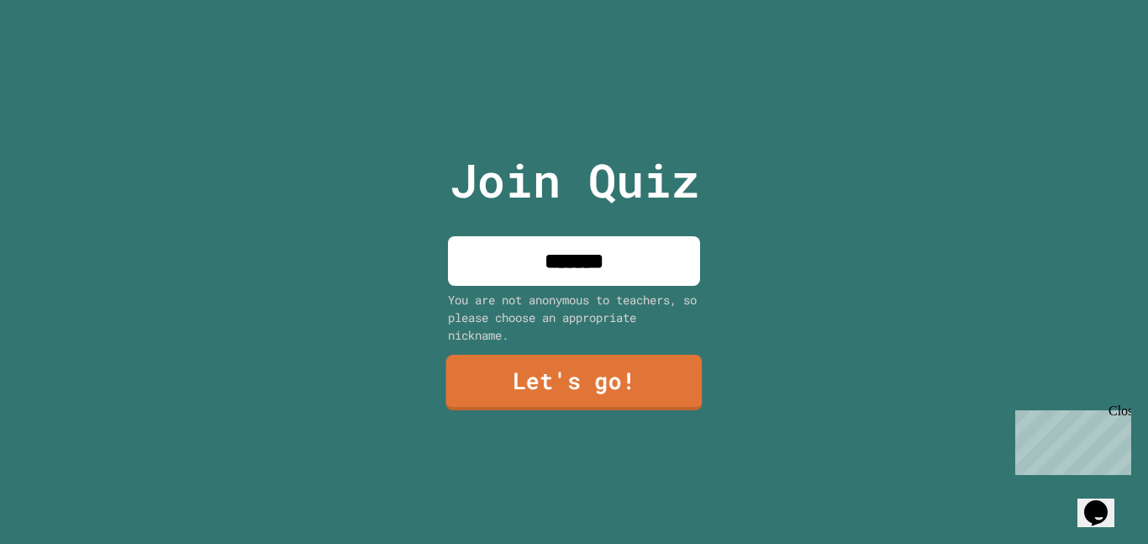  Describe the element at coordinates (574, 180) in the screenshot. I see `p: Join Quiz` at that location.